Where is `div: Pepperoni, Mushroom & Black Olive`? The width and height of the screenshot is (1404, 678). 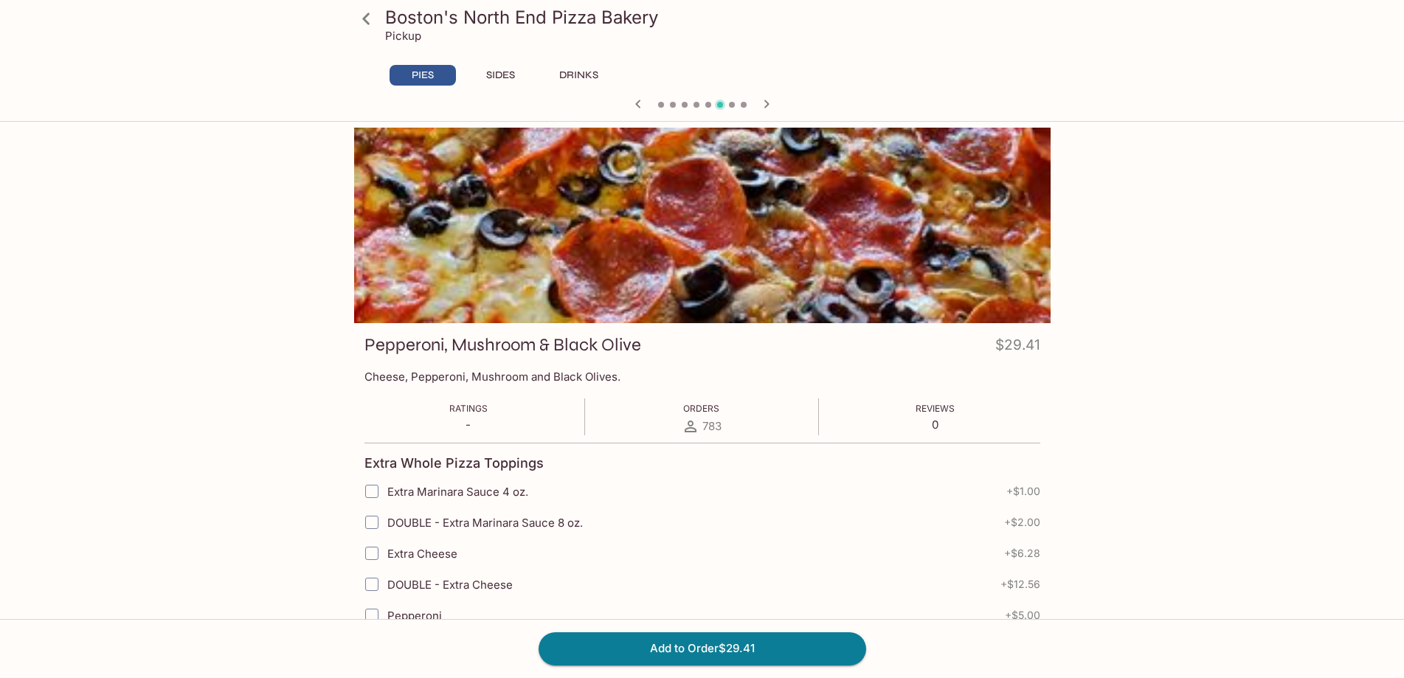
div: Pepperoni, Mushroom & Black Olive is located at coordinates (702, 225).